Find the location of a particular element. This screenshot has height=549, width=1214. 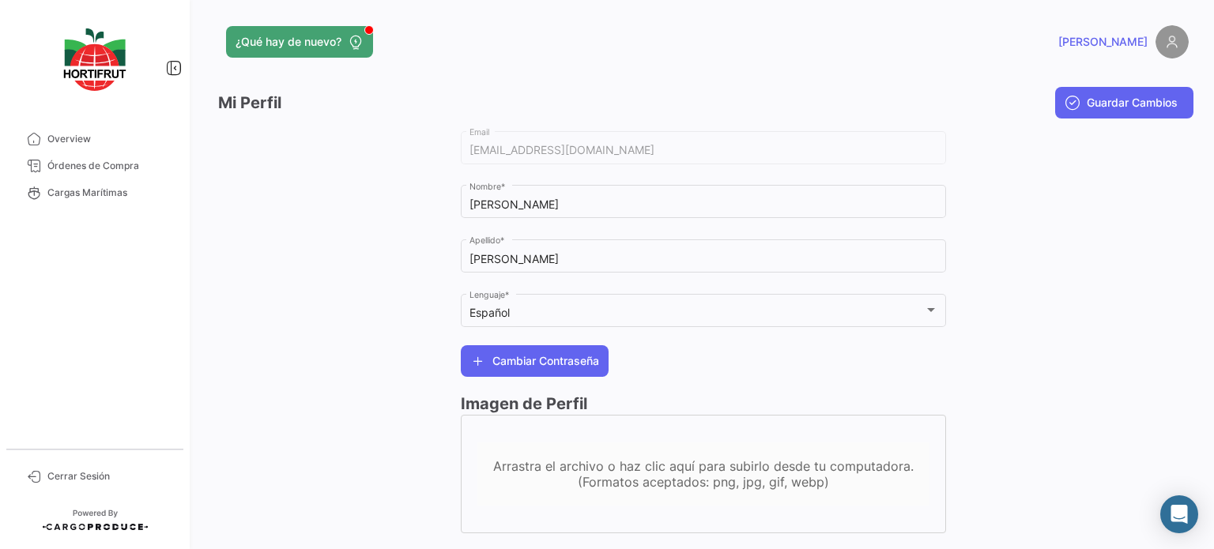

span: Cambiar Contraseña is located at coordinates (545, 361).